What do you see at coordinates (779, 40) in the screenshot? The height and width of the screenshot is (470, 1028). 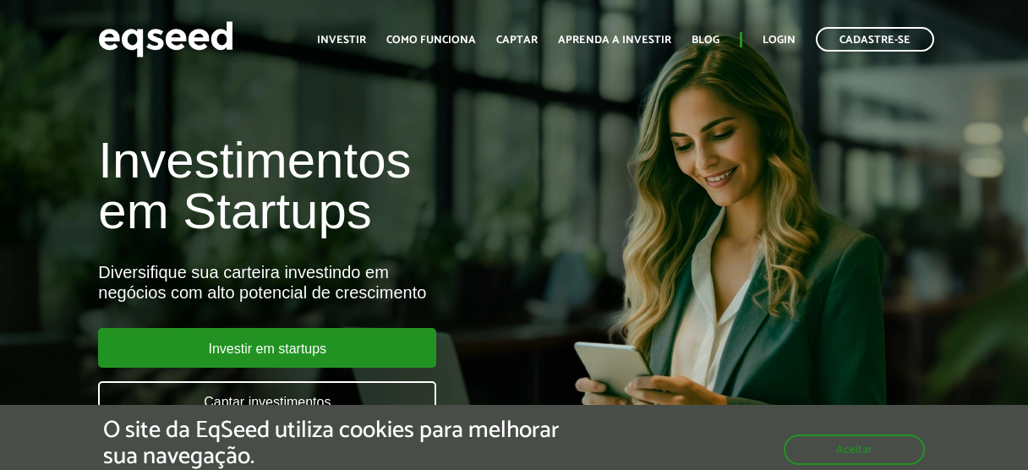 I see `a: Login` at bounding box center [779, 40].